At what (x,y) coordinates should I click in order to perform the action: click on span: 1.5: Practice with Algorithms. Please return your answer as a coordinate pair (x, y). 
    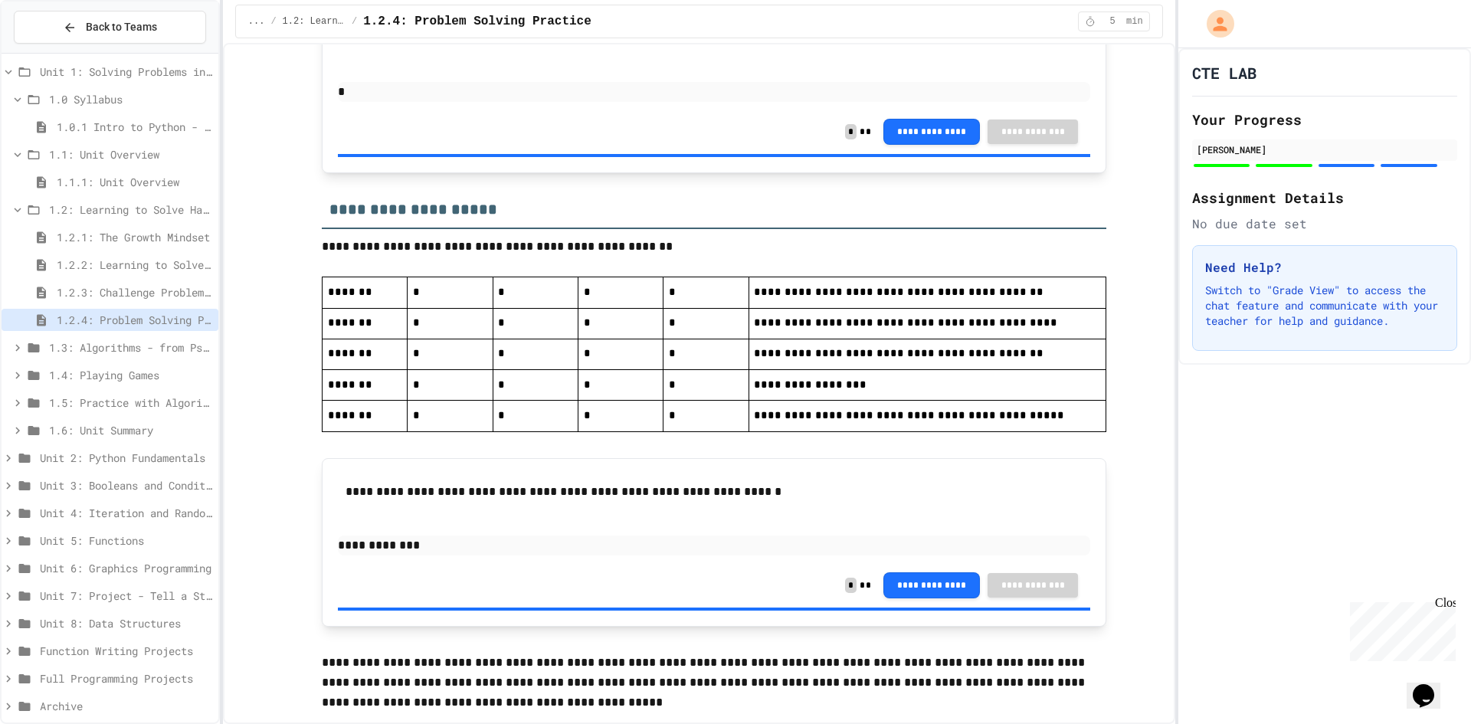
    Looking at the image, I should click on (130, 402).